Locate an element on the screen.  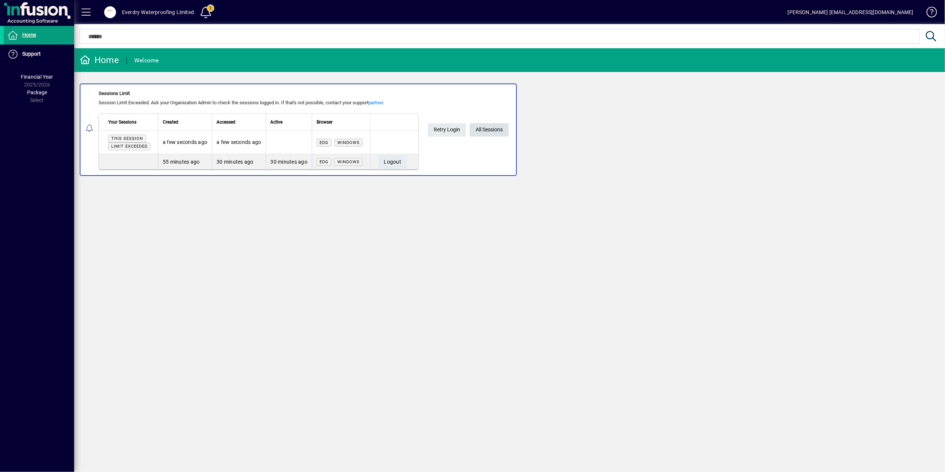
div: Everdry Waterproofing Limited is located at coordinates (158, 12).